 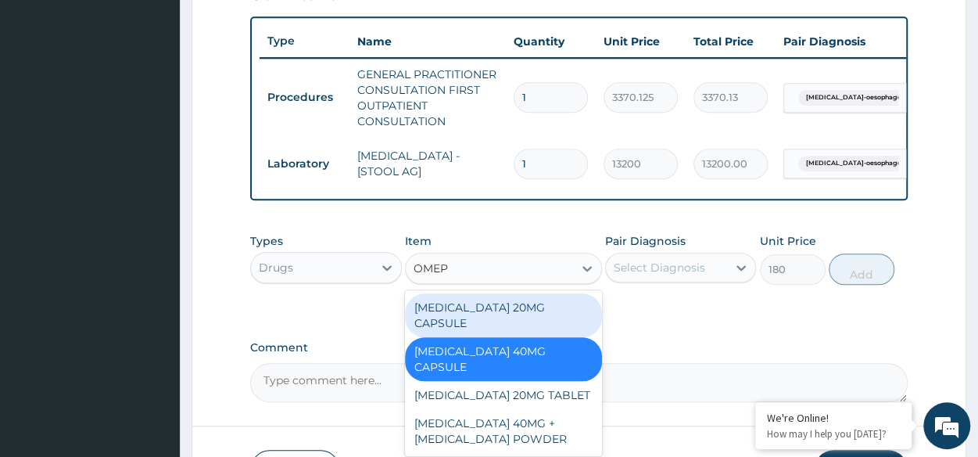 I want to click on div: Minimize live chat window, so click(x=275, y=27).